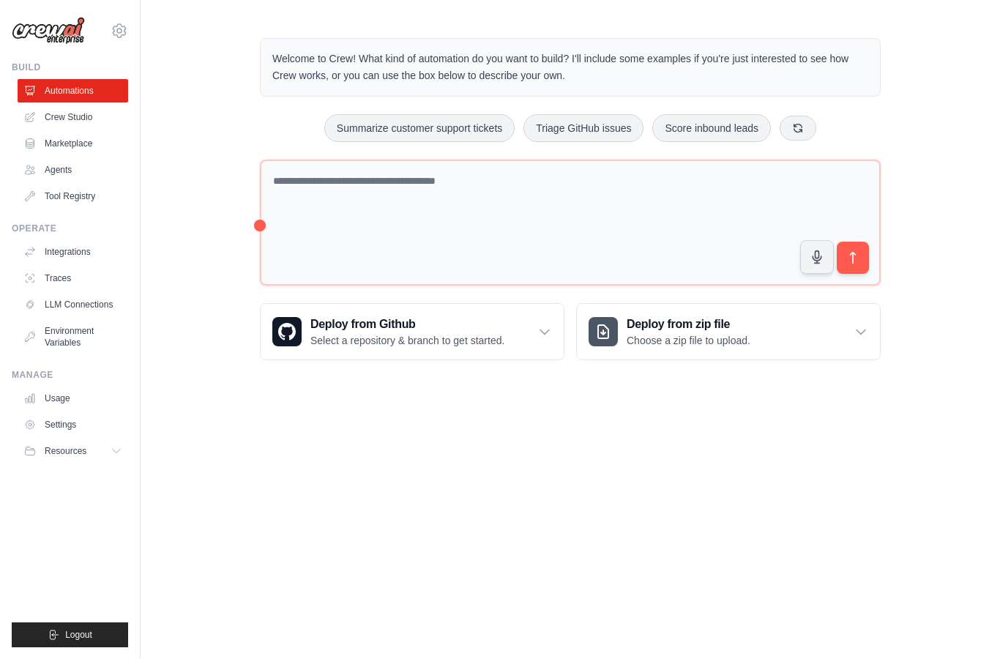  I want to click on button: Triage GitHub issues, so click(584, 128).